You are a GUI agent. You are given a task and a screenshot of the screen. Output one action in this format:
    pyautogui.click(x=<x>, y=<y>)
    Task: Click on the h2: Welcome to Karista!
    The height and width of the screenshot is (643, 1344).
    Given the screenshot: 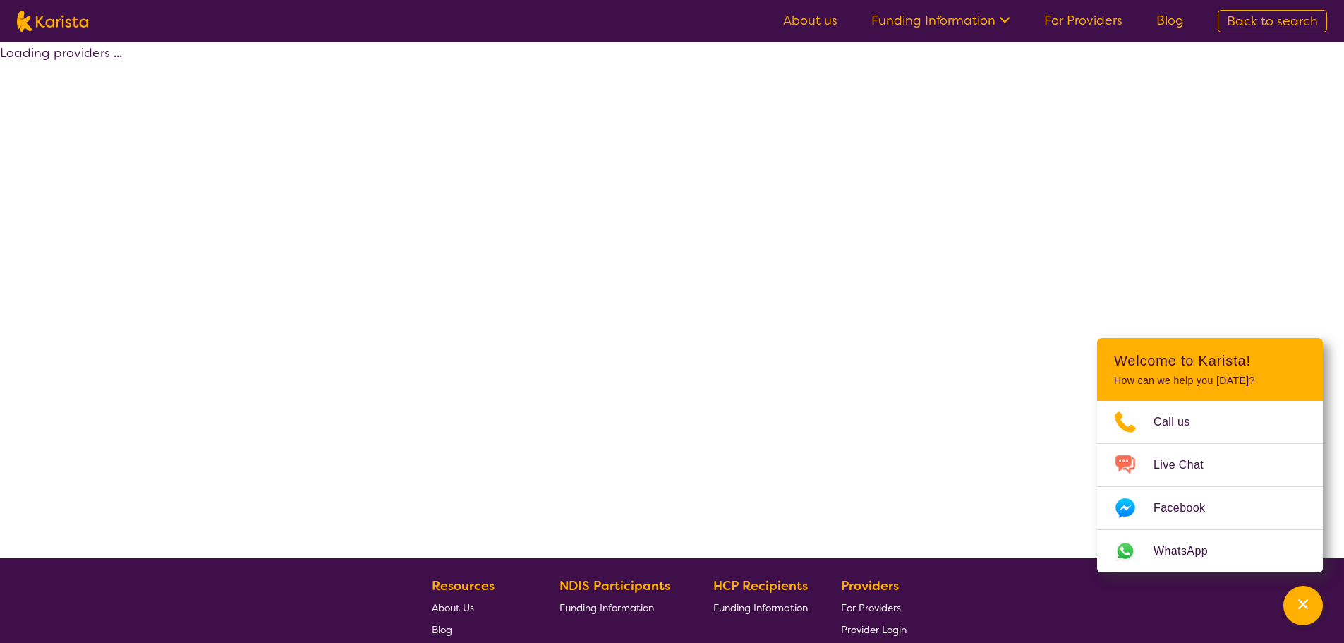 What is the action you would take?
    pyautogui.click(x=1210, y=361)
    